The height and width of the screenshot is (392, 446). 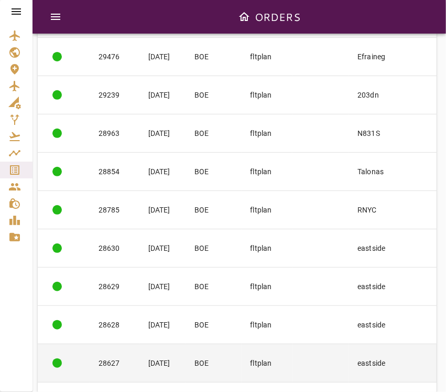 I want to click on td: 203dn, so click(x=398, y=95).